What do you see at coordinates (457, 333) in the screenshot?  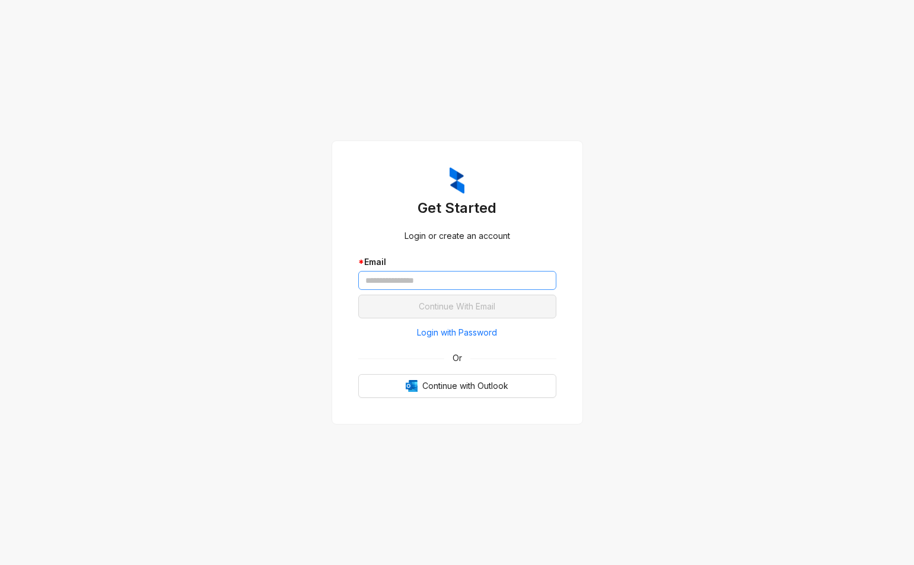 I see `span: Login with Password` at bounding box center [457, 333].